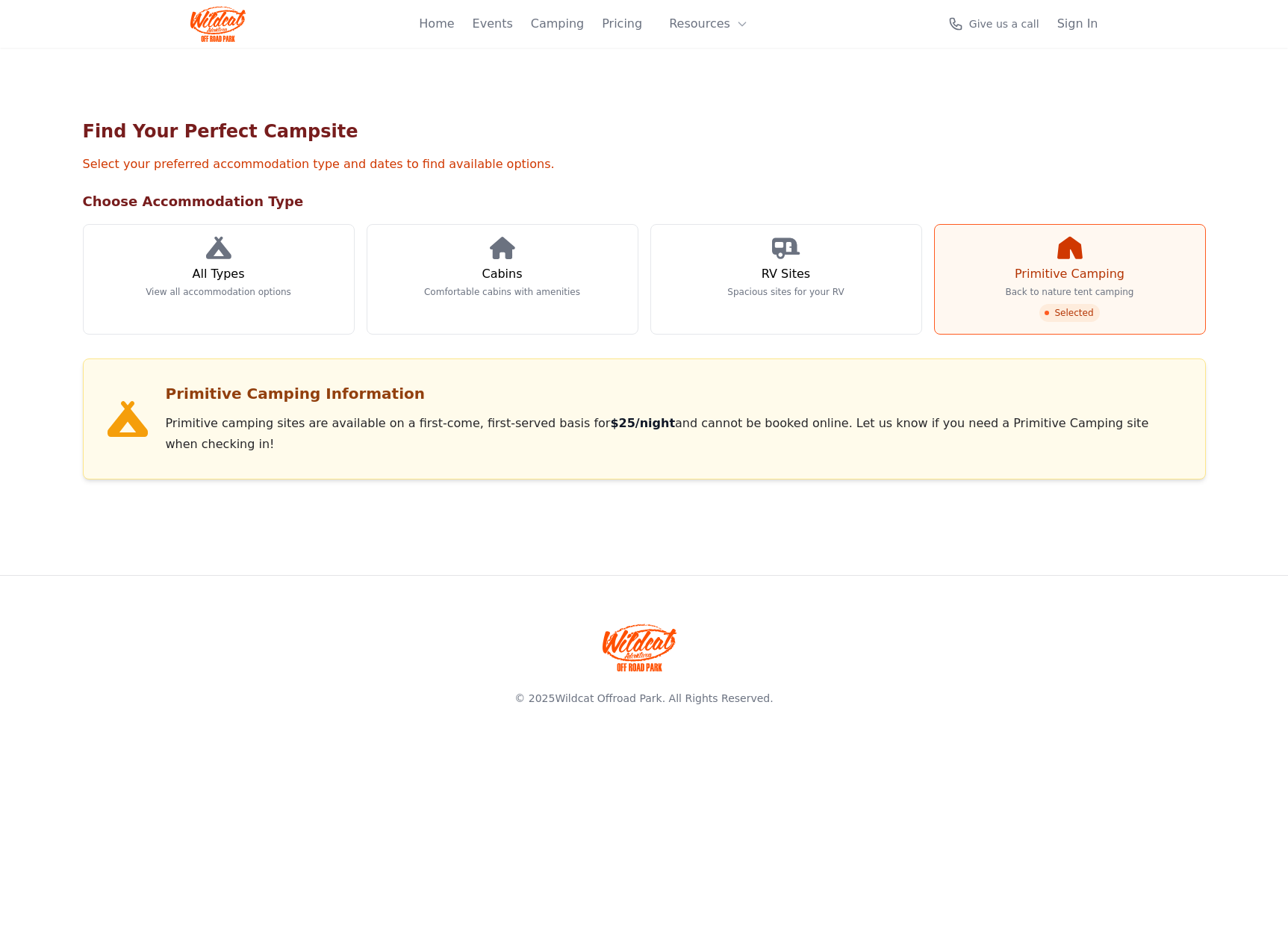  Describe the element at coordinates (674, 393) in the screenshot. I see `h3: Primitive Camping Information` at that location.